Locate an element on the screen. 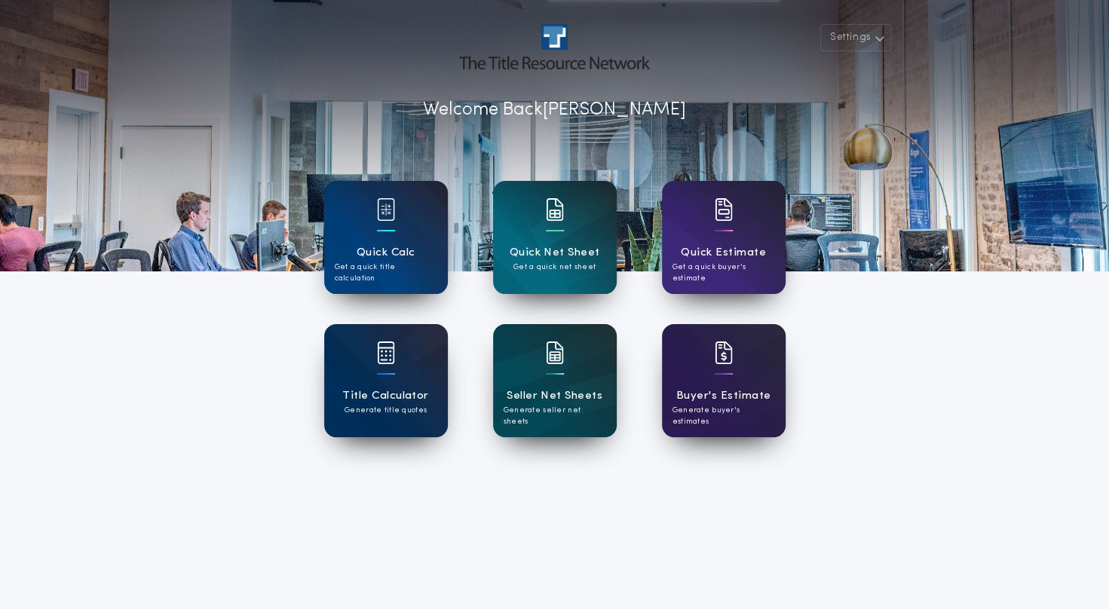 The height and width of the screenshot is (609, 1109). h1: Quick Net Sheet is located at coordinates (555, 253).